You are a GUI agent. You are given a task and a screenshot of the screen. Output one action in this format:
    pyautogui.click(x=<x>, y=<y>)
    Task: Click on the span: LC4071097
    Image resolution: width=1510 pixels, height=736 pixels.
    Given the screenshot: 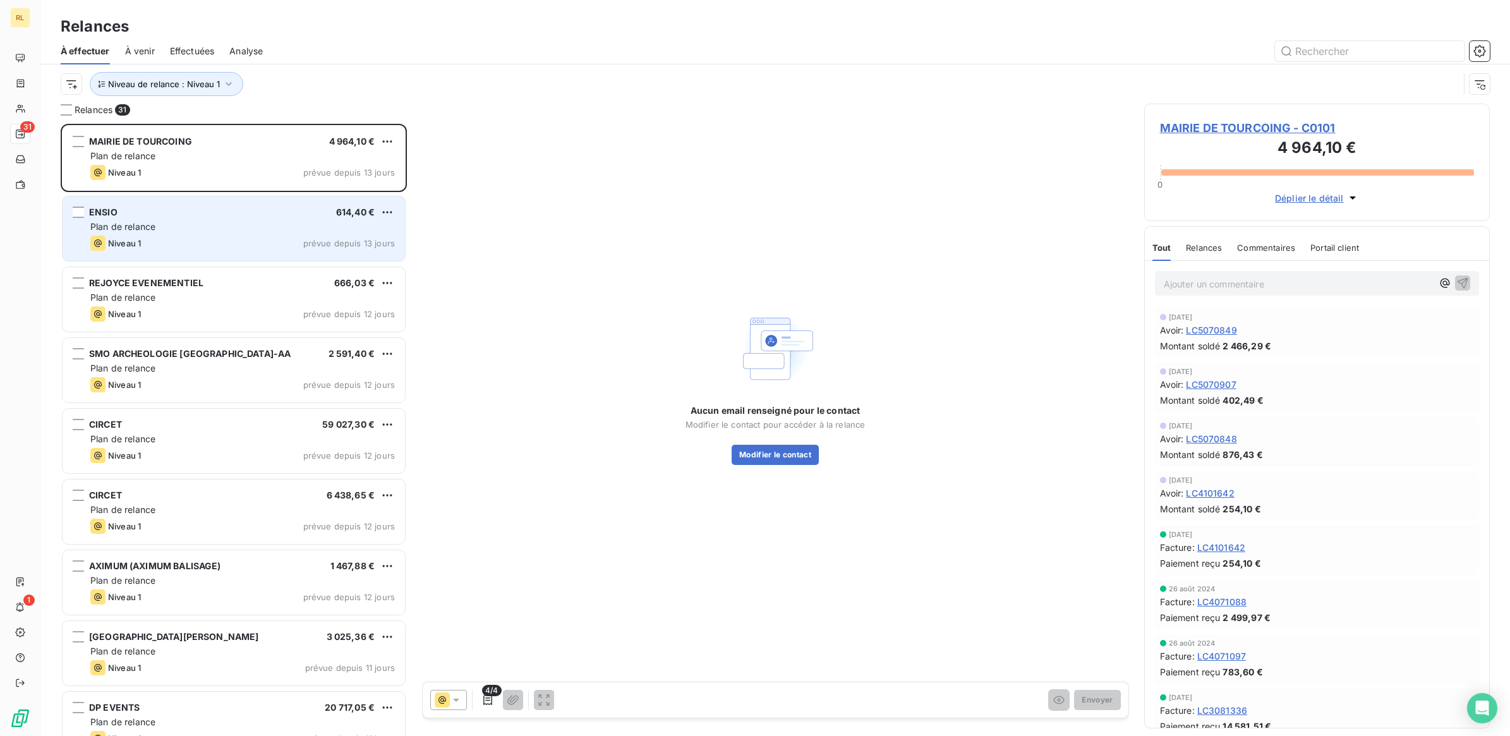 What is the action you would take?
    pyautogui.click(x=1221, y=656)
    